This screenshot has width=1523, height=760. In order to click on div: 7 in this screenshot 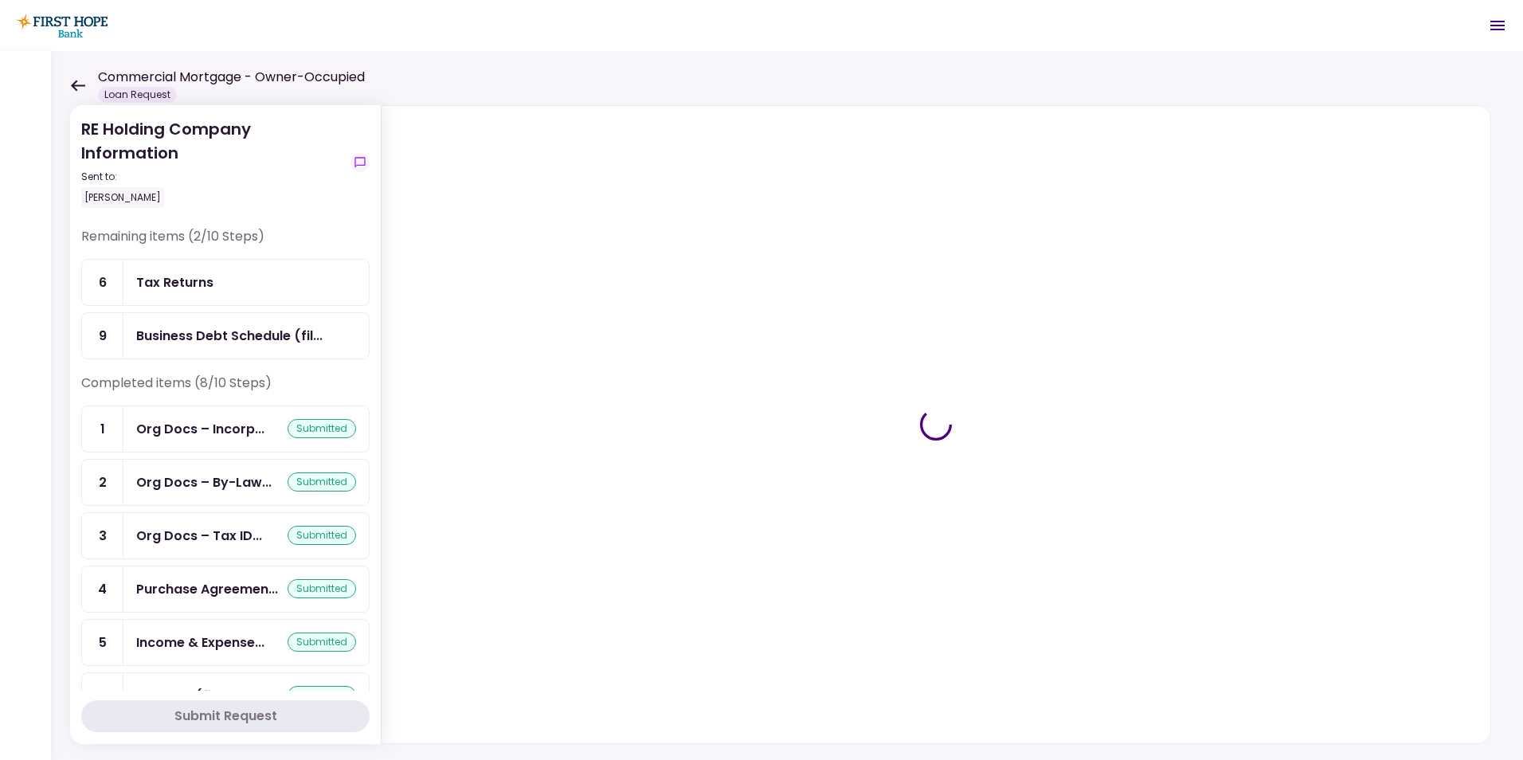, I will do `click(103, 695)`.